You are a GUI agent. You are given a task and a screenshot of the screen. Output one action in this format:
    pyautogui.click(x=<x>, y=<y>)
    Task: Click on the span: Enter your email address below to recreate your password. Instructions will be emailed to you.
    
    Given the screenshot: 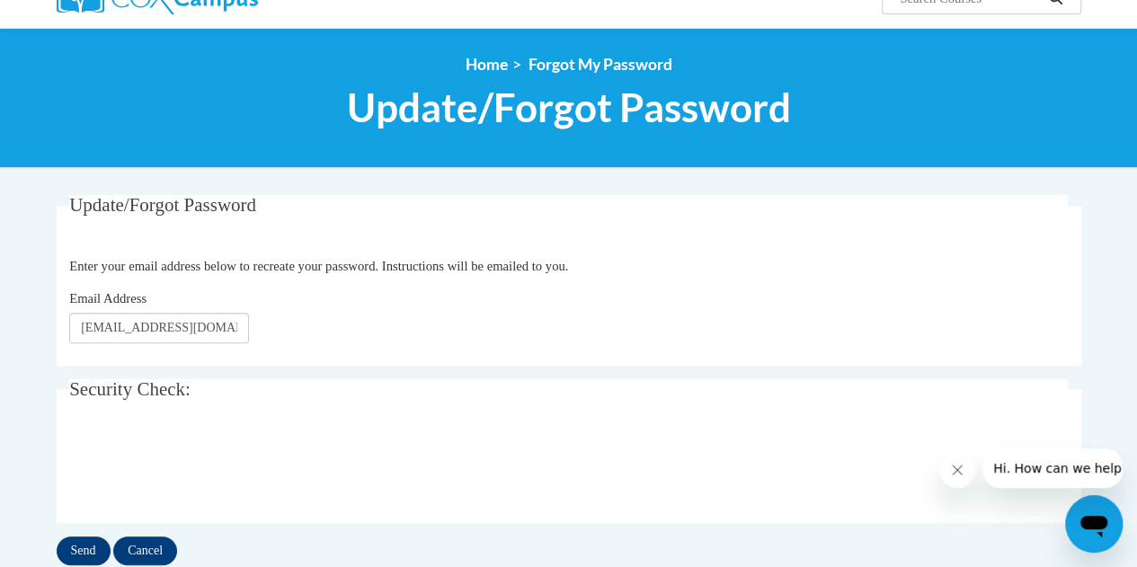 What is the action you would take?
    pyautogui.click(x=318, y=266)
    